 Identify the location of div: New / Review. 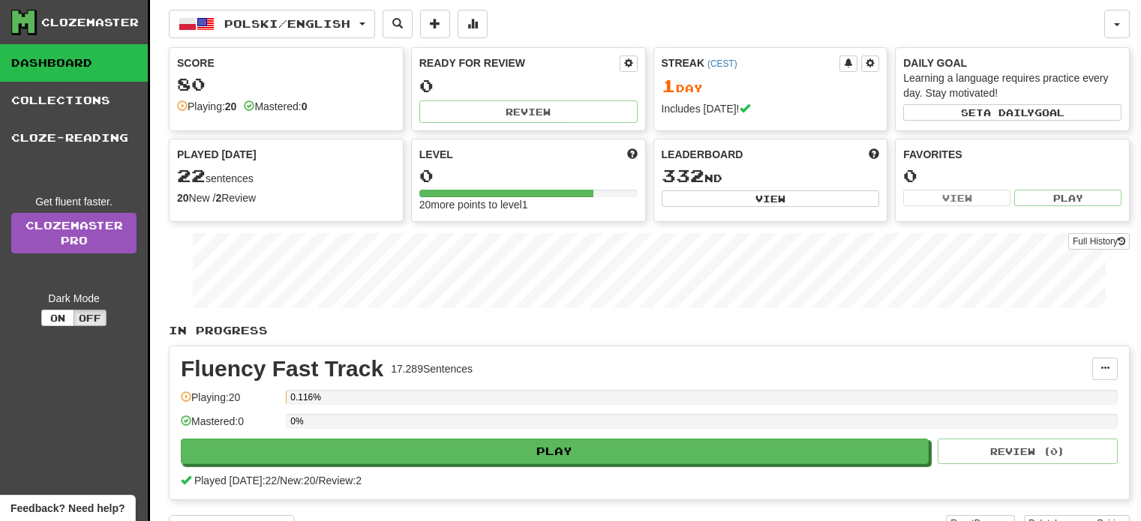
(286, 198).